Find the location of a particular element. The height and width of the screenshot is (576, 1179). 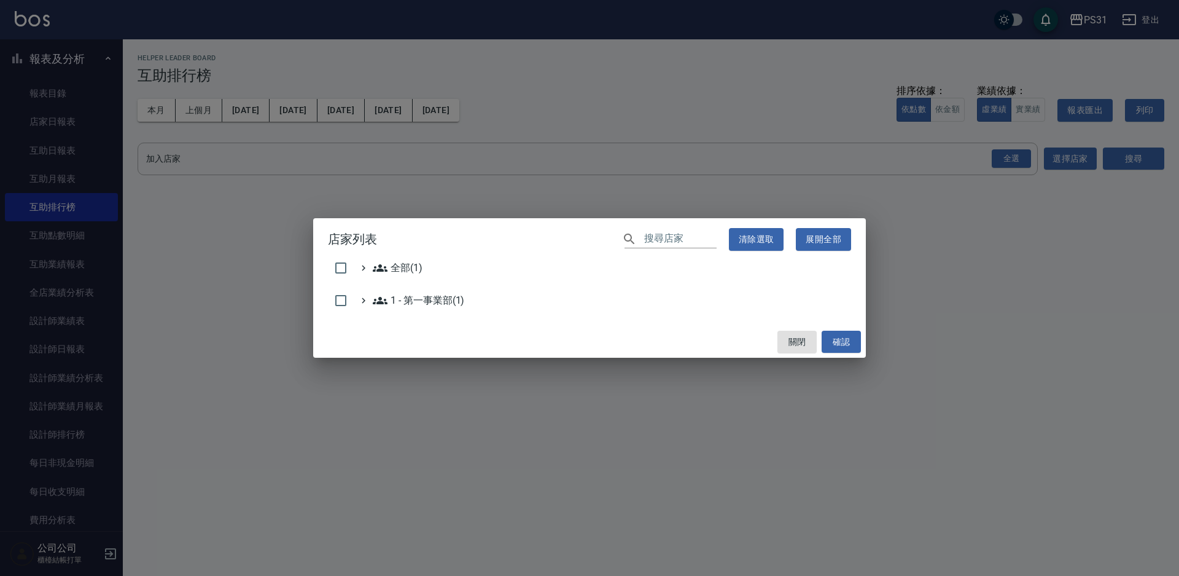

span: 全部(1) is located at coordinates (397, 268).